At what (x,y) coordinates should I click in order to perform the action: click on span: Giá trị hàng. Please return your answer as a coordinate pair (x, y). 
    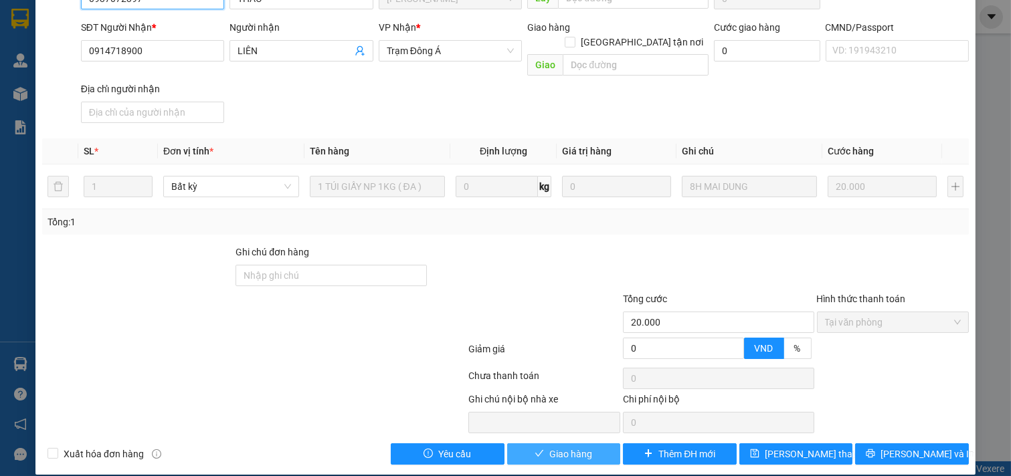
    Looking at the image, I should click on (587, 151).